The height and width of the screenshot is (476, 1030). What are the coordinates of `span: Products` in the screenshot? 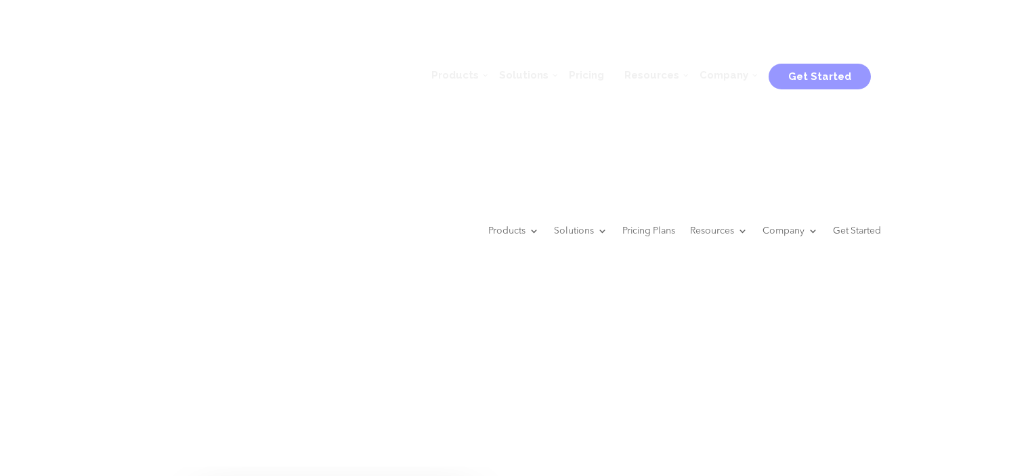 It's located at (455, 75).